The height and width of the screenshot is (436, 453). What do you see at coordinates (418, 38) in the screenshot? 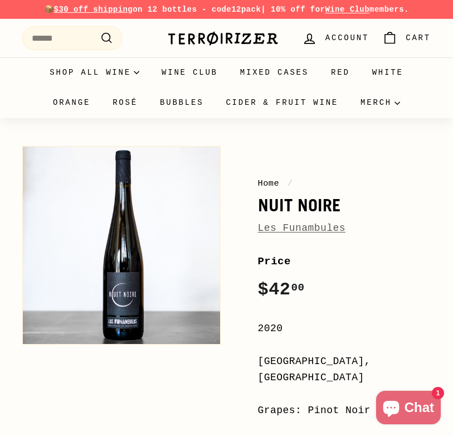
I see `span: Cart` at bounding box center [418, 38].